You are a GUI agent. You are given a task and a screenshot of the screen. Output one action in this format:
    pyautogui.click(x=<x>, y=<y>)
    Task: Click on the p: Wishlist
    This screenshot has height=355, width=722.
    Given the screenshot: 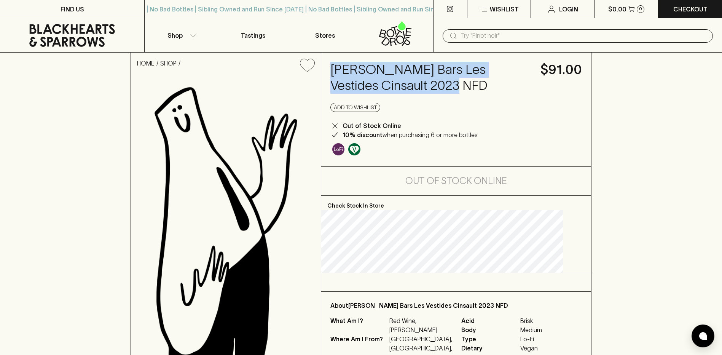 What is the action you would take?
    pyautogui.click(x=504, y=9)
    